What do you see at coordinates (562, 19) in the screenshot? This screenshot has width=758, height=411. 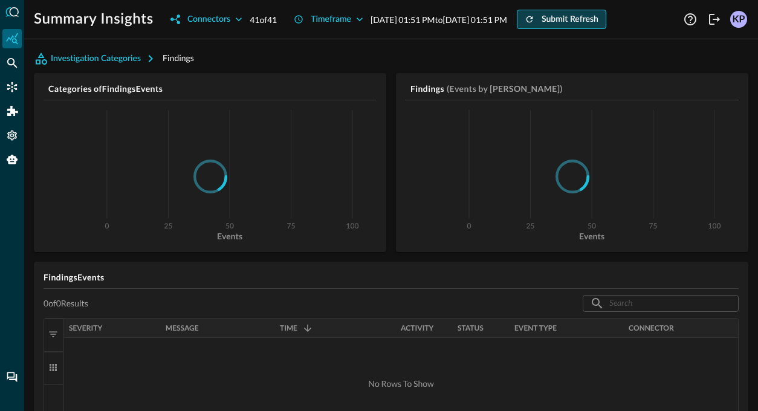 I see `button: Submit Refresh` at bounding box center [562, 19].